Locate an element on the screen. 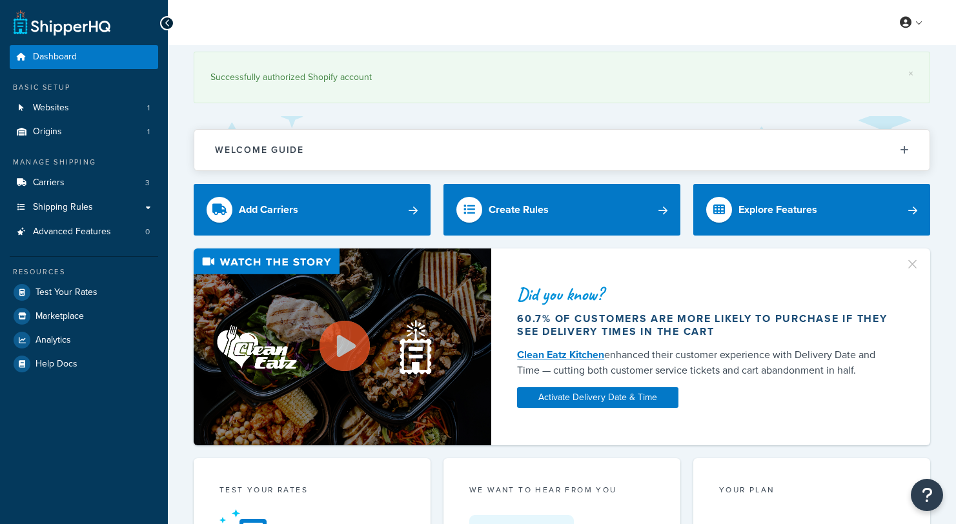 The image size is (956, 524). a: Dashboard is located at coordinates (84, 57).